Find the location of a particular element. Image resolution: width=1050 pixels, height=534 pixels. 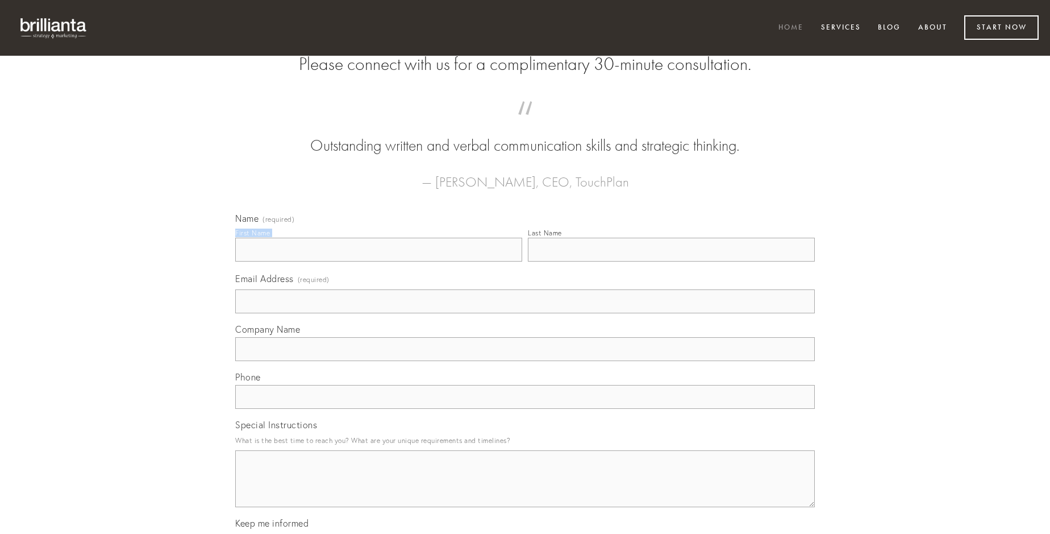

a: Services is located at coordinates (841, 28).